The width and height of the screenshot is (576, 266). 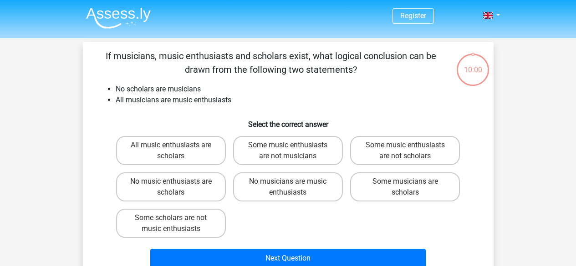 I want to click on p: If musicians, music enthusiasts and scholars exist, what logical conclusion can be drawn from the..., so click(x=271, y=63).